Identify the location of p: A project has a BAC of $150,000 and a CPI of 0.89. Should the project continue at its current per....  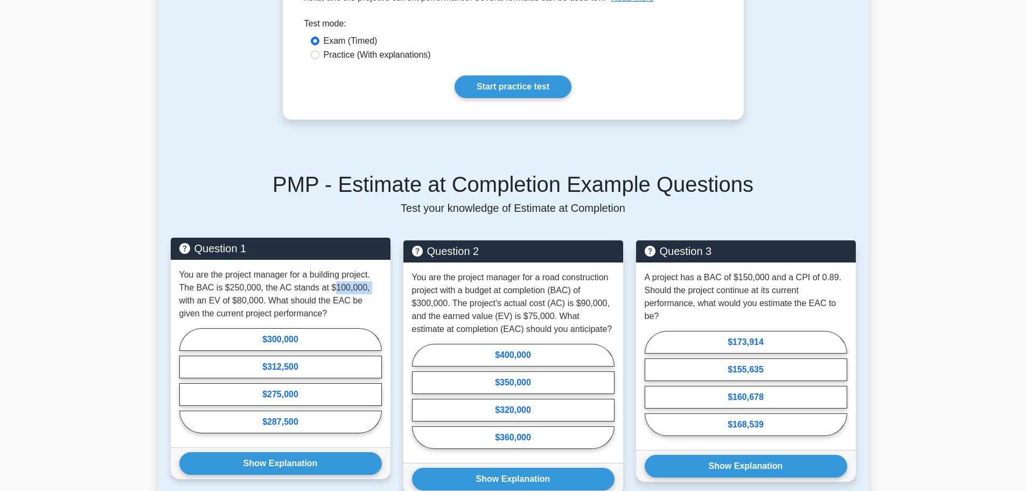
(746, 297).